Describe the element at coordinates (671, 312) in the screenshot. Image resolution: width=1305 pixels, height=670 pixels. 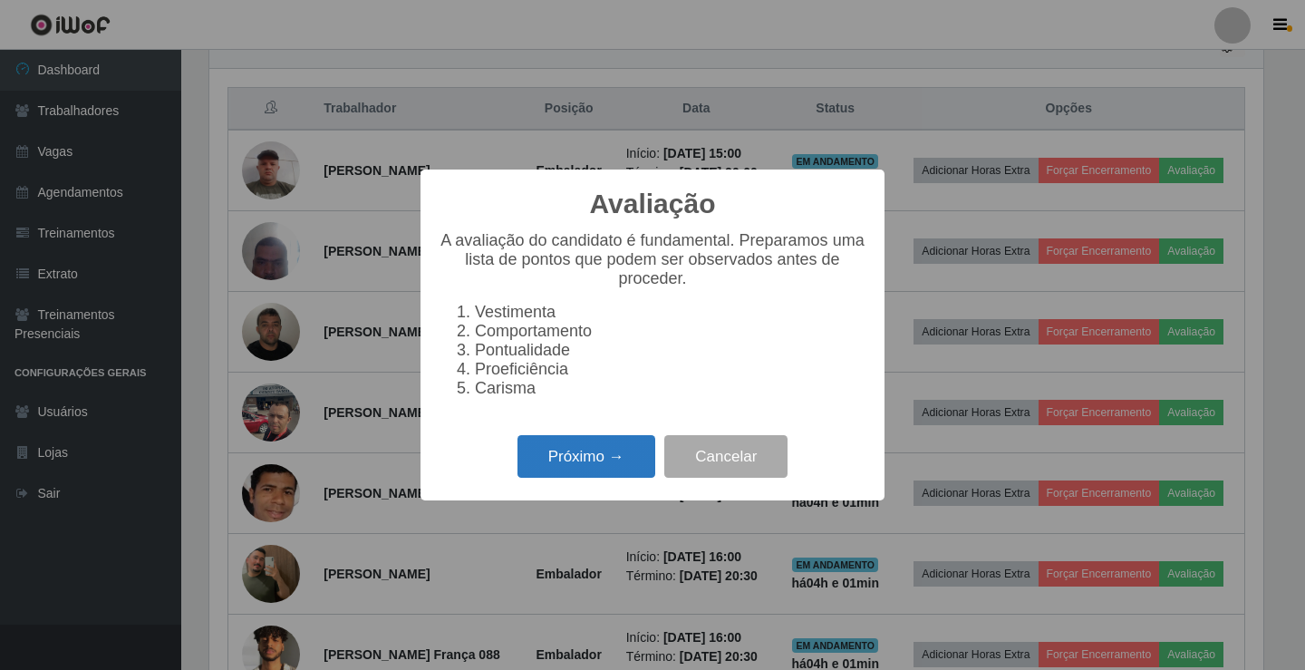
I see `li: Vestimenta` at that location.